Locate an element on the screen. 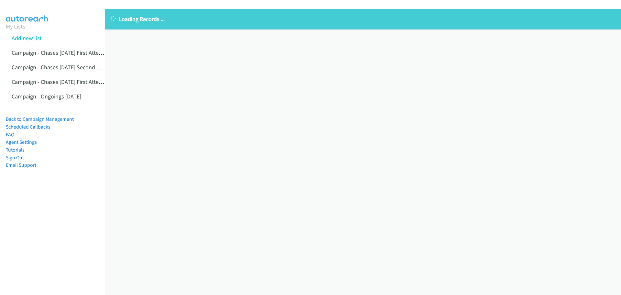 The height and width of the screenshot is (295, 621). p: Loading Records ... is located at coordinates (363, 19).